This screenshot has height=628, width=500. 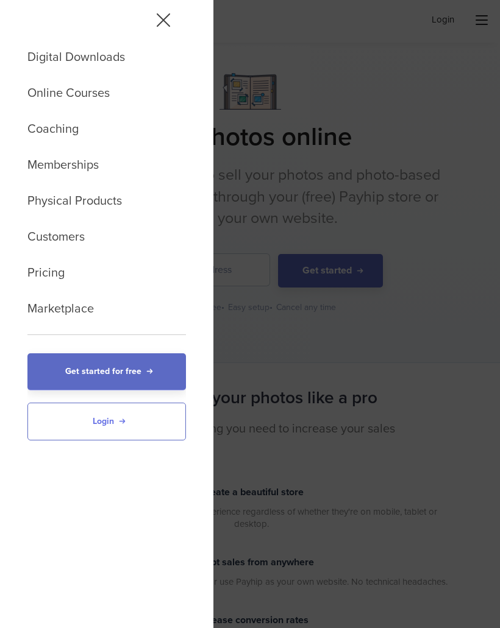 I want to click on a: Memberships, so click(x=107, y=165).